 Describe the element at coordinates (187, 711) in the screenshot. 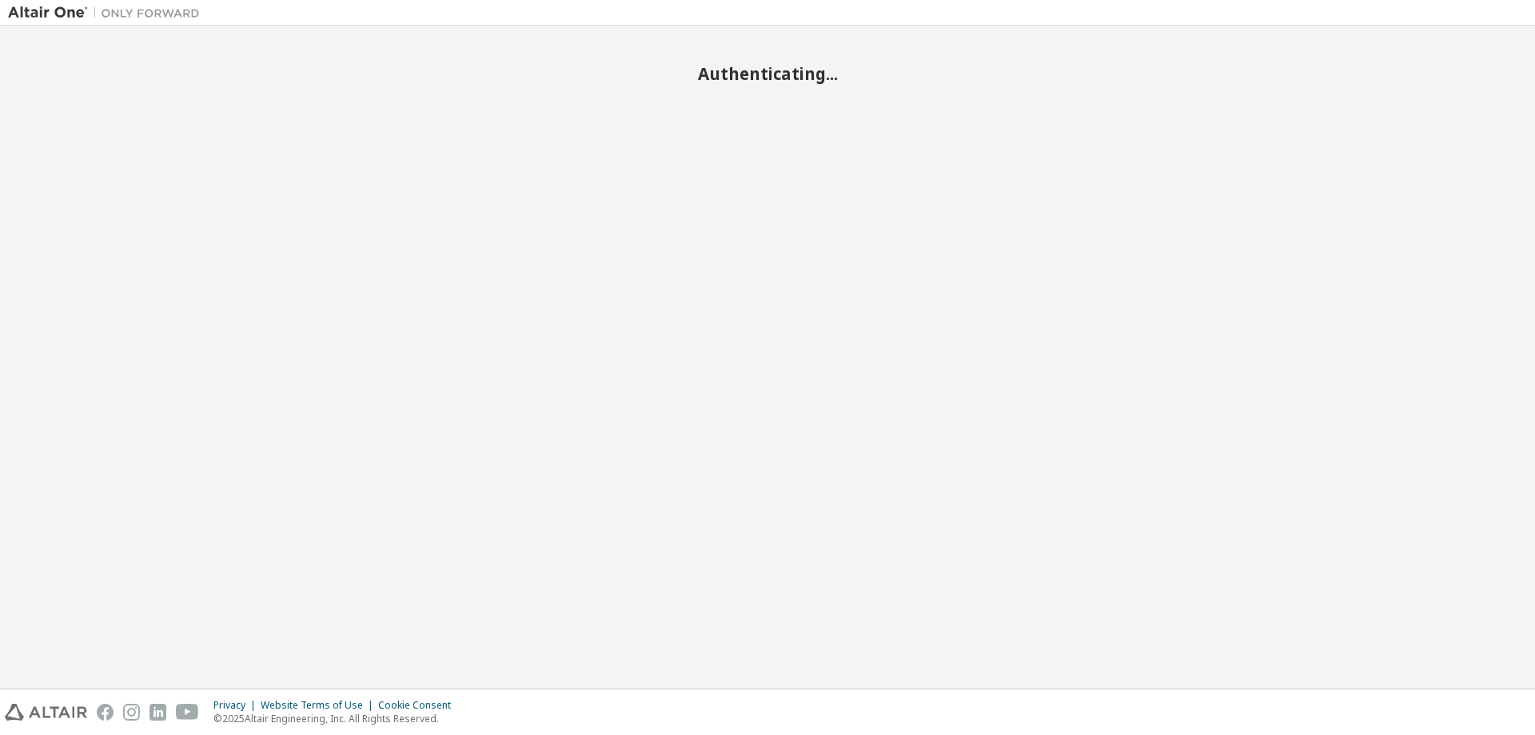

I see `img: youtube.svg` at that location.